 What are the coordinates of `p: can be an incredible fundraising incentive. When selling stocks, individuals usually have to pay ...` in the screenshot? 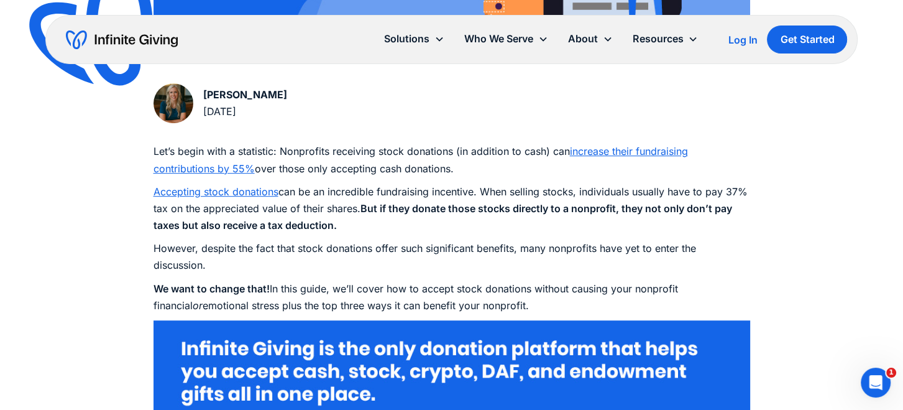 It's located at (452, 209).